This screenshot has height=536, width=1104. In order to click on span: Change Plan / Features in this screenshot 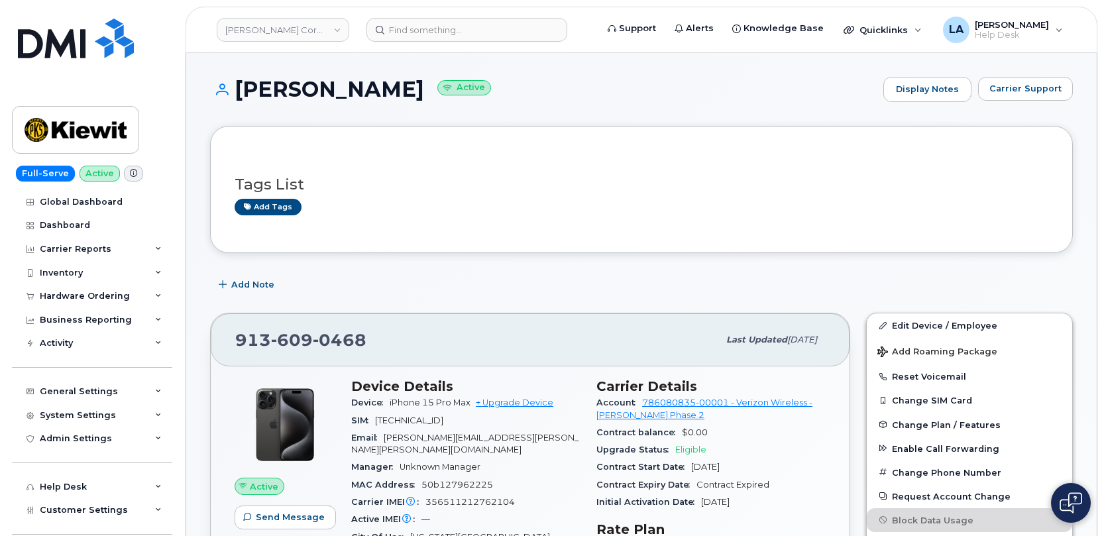, I will do `click(946, 424)`.